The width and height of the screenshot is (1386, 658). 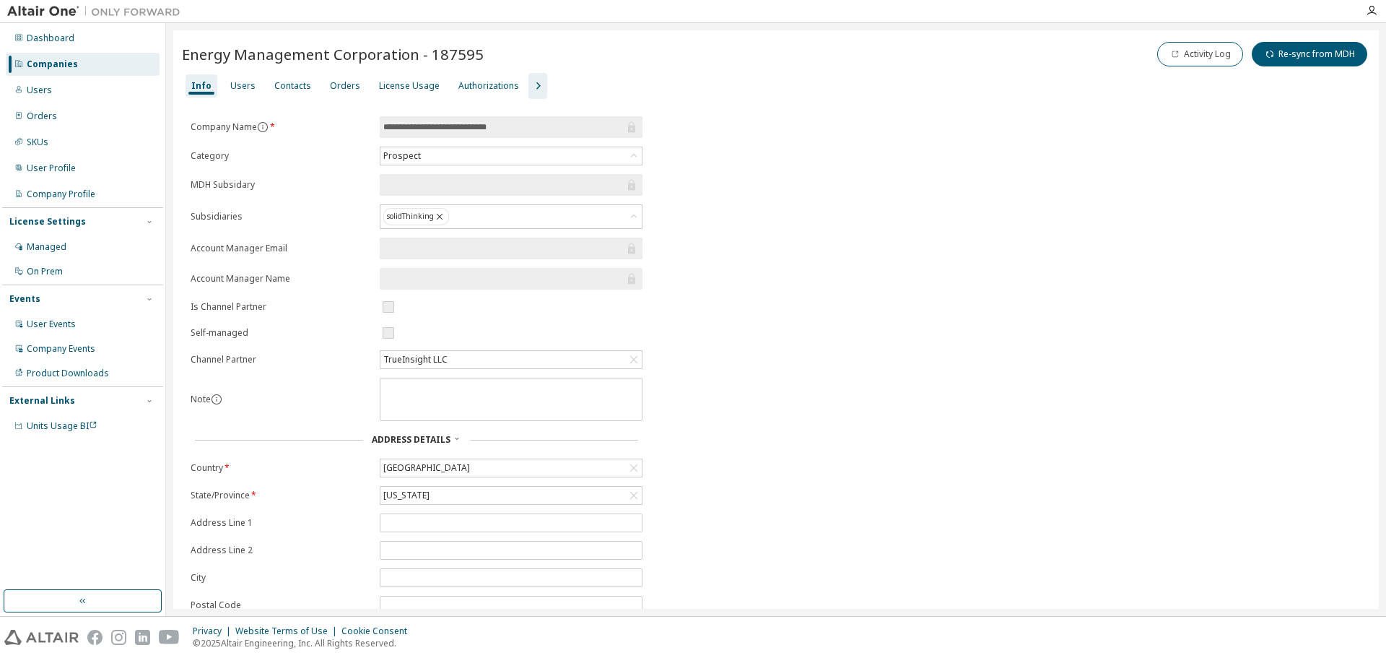 I want to click on div: License Usage, so click(x=409, y=86).